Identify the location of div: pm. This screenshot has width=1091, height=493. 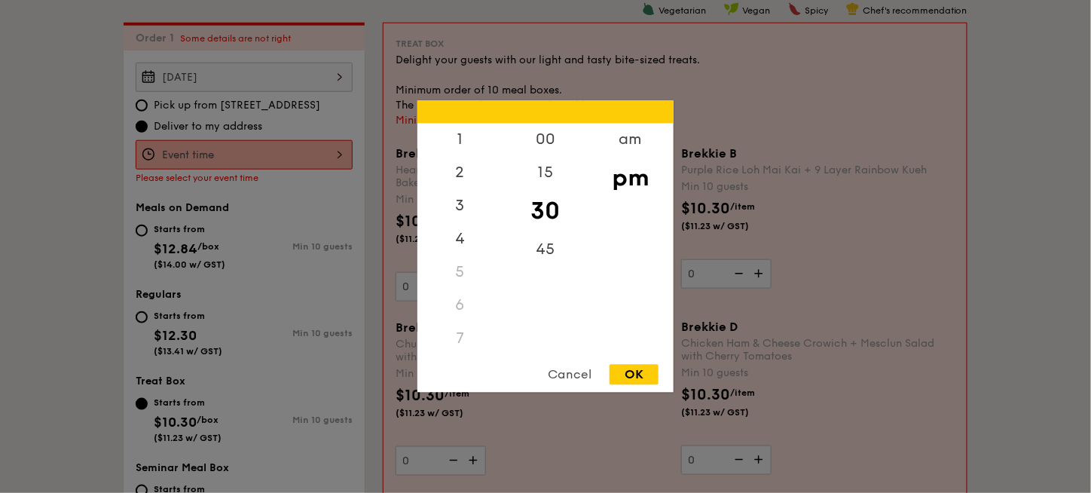
(630, 179).